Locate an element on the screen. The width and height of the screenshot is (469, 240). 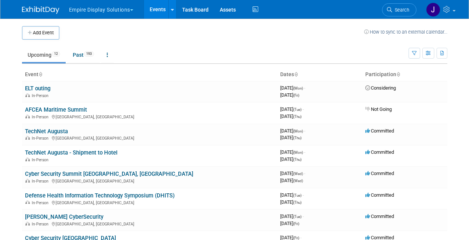
a: Sort by Event Name is located at coordinates (40, 74).